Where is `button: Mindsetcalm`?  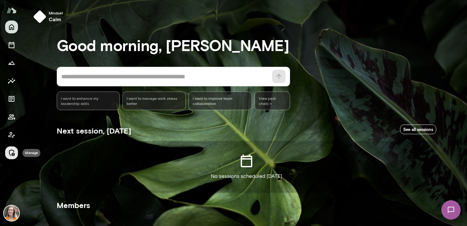 button: Mindsetcalm is located at coordinates (49, 17).